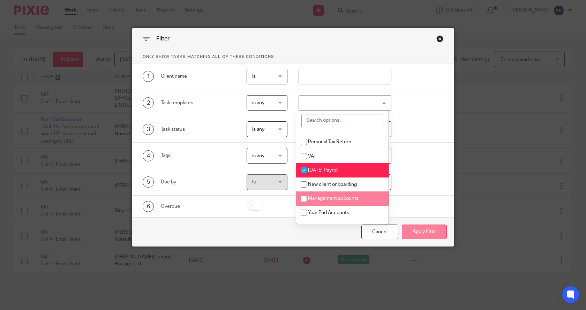 This screenshot has height=310, width=586. Describe the element at coordinates (148, 129) in the screenshot. I see `div: 3` at that location.